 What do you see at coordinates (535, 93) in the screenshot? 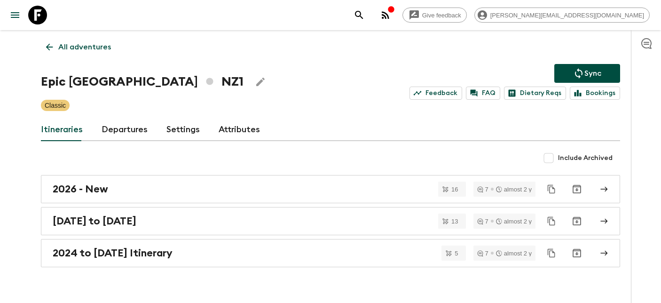
I see `a: Dietary Reqs` at bounding box center [535, 93].